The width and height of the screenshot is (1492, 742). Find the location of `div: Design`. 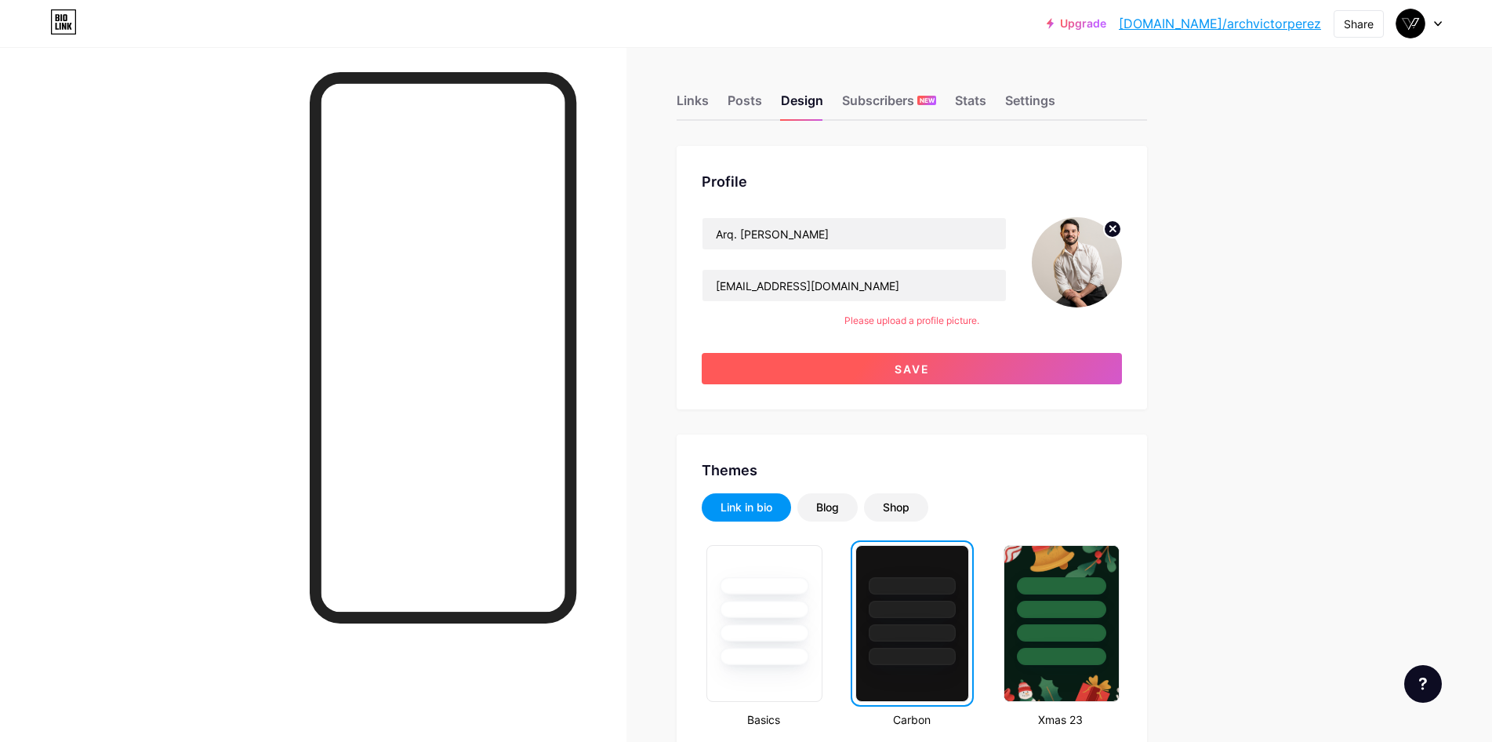

div: Design is located at coordinates (802, 105).